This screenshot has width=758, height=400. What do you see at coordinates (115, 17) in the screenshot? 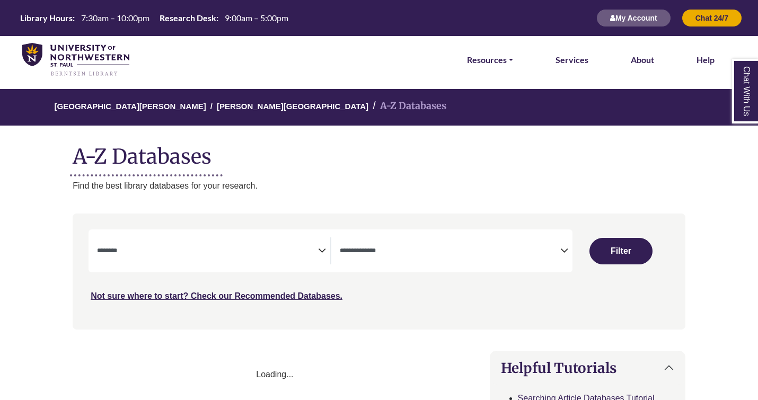
I see `span: 7:30am – 10:00pm` at bounding box center [115, 17].